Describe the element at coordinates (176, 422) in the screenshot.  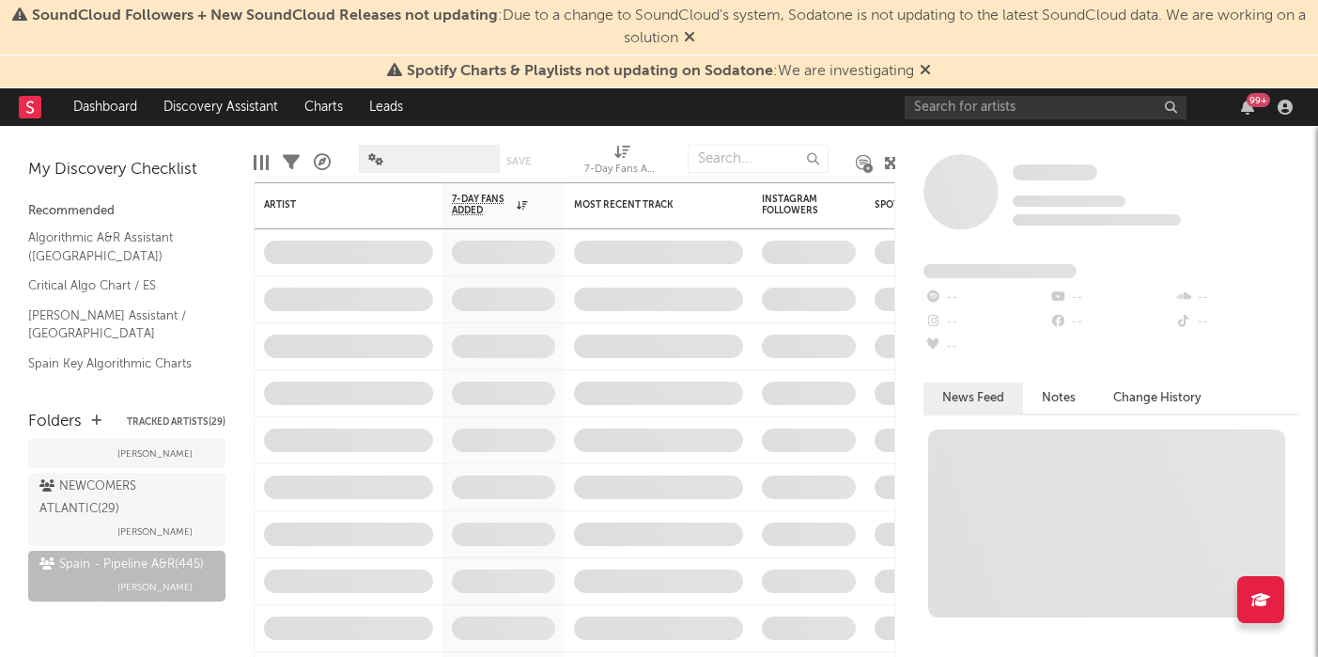
I see `button: Tracked Artists(29)` at that location.